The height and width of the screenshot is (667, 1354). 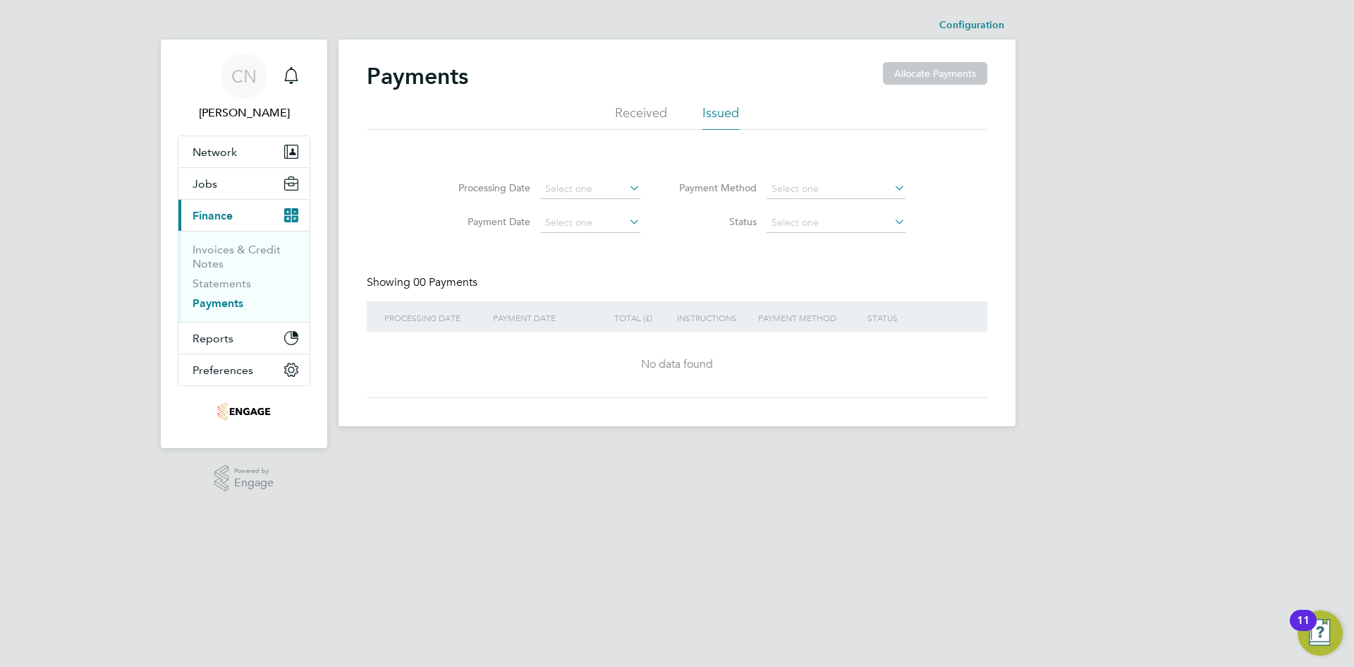 I want to click on div: 11, so click(x=1304, y=629).